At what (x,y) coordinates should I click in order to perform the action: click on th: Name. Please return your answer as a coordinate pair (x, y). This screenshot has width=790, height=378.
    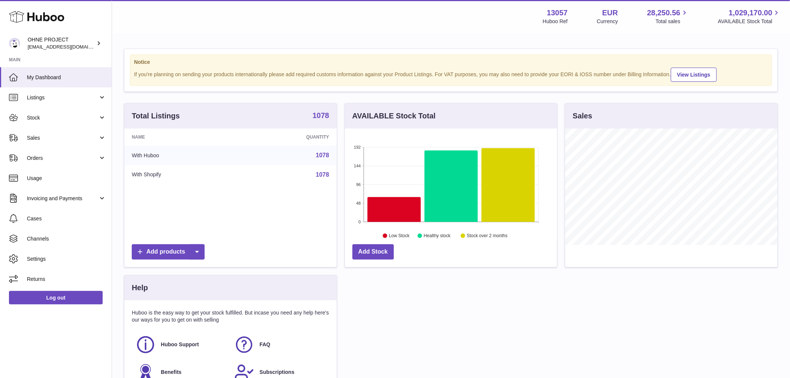
    Looking at the image, I should click on (181, 137).